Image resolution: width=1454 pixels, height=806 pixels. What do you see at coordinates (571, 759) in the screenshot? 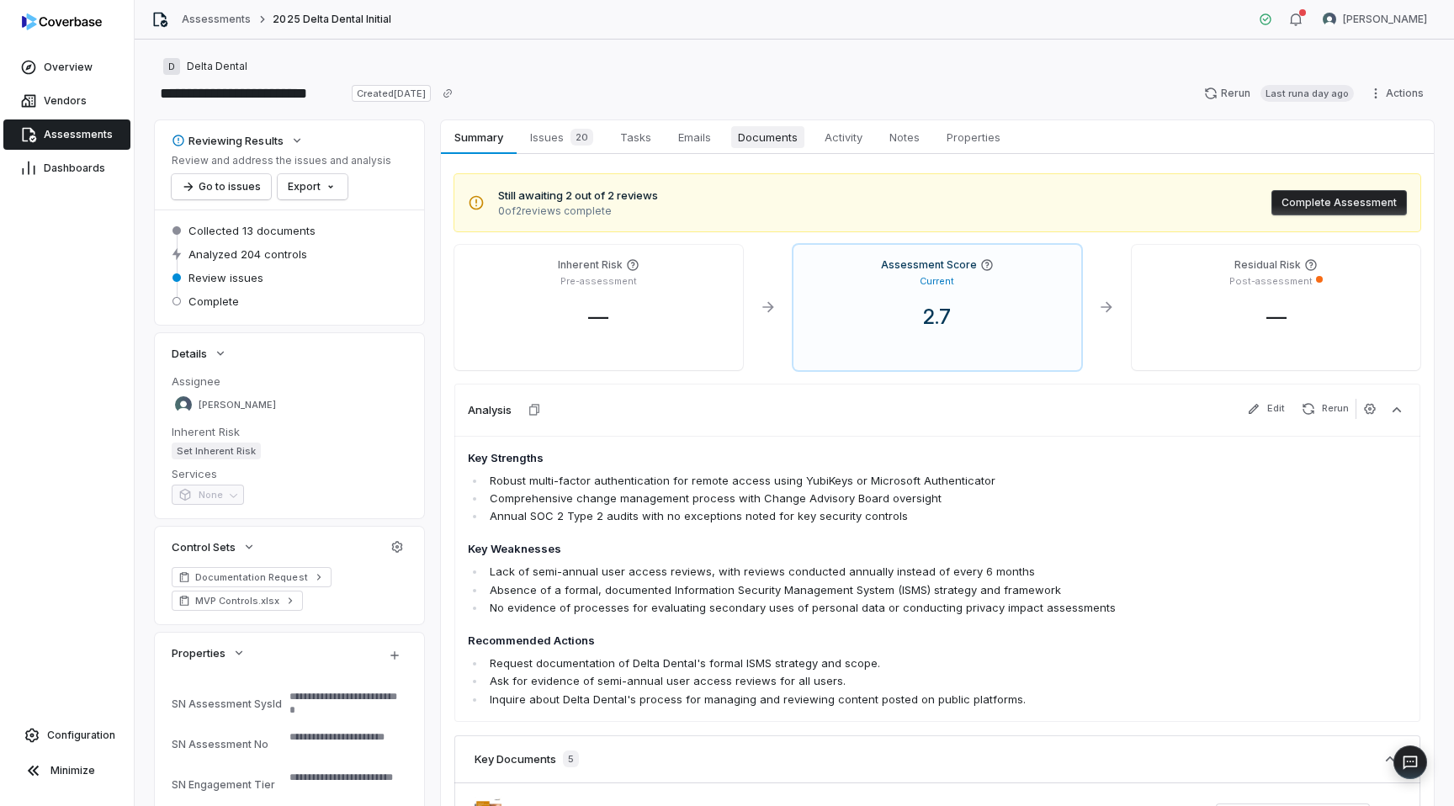
I see `span: 5` at bounding box center [571, 759].